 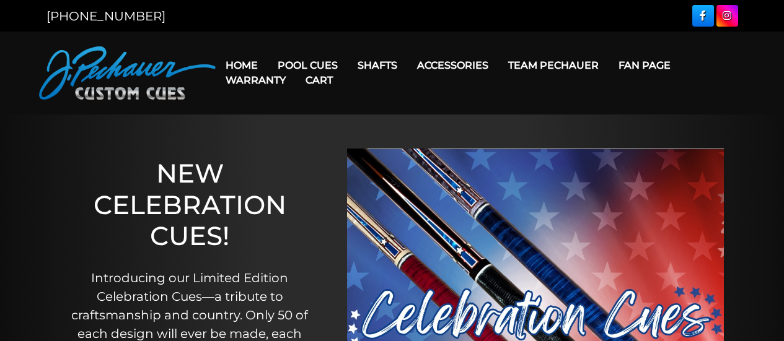 What do you see at coordinates (242, 65) in the screenshot?
I see `a: Home` at bounding box center [242, 65].